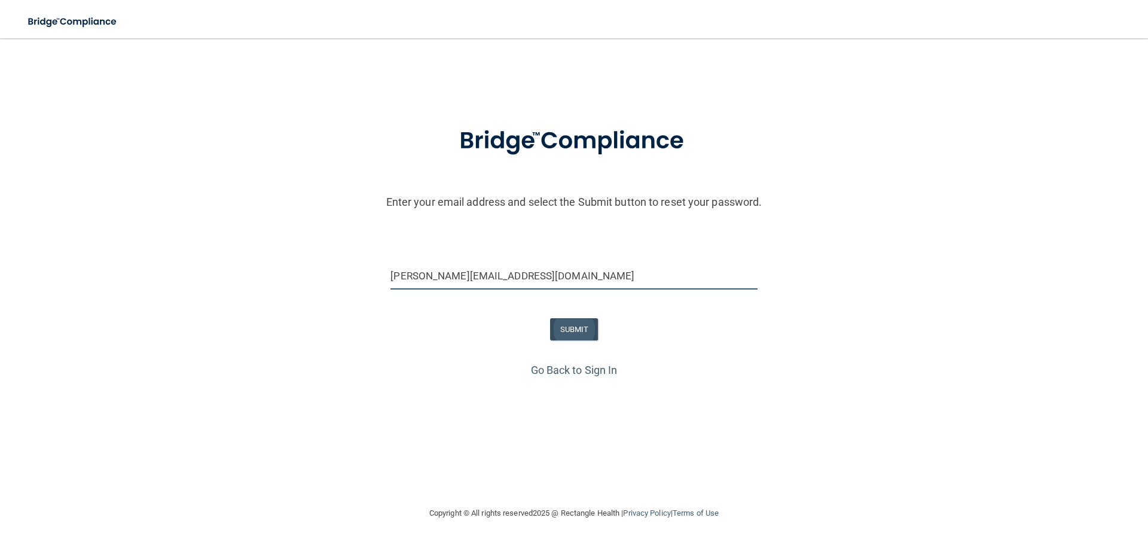 The height and width of the screenshot is (545, 1148). What do you see at coordinates (574, 513) in the screenshot?
I see `div: Copyright © All rights reserved 2025 @ Rectangle Health | |` at bounding box center [574, 513].